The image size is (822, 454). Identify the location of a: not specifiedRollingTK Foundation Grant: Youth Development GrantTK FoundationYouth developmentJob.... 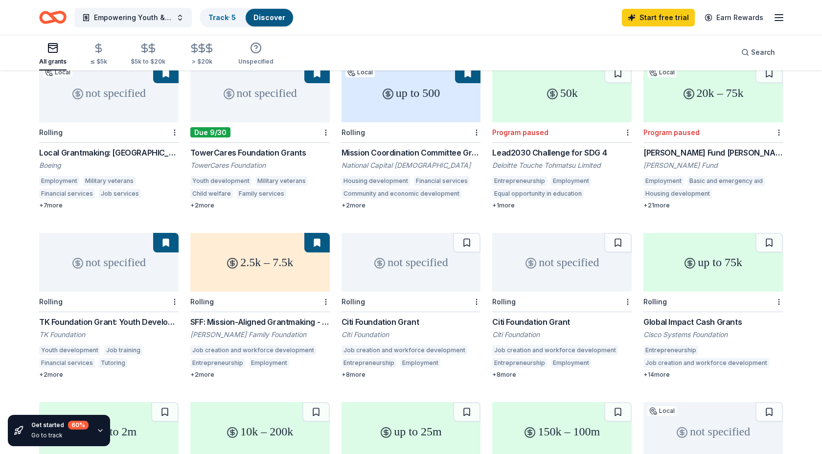
(109, 306).